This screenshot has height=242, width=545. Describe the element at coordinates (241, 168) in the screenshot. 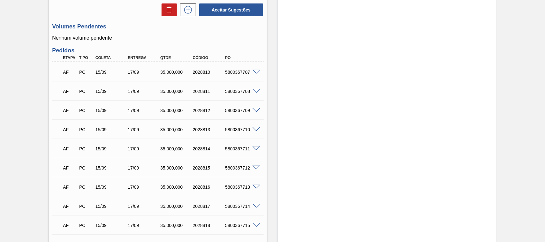

I see `div: 5800367712` at that location.